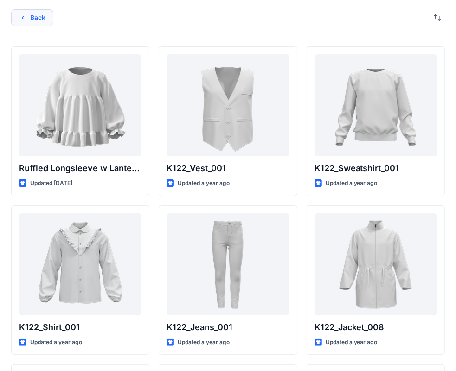 This screenshot has height=371, width=456. Describe the element at coordinates (80, 168) in the screenshot. I see `p: Ruffled Longsleeve w Lantern Sleeve` at that location.